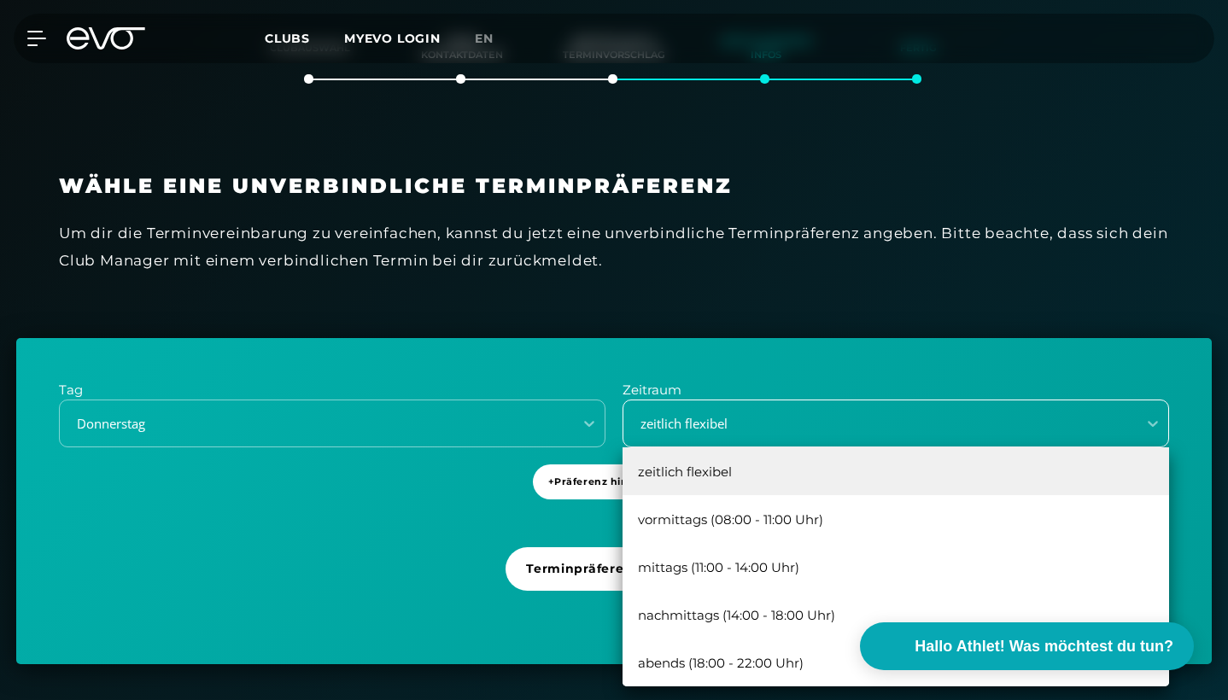 Image resolution: width=1228 pixels, height=700 pixels. Describe the element at coordinates (896, 519) in the screenshot. I see `div: vormittags (08:00 - 11:00 Uhr)` at that location.